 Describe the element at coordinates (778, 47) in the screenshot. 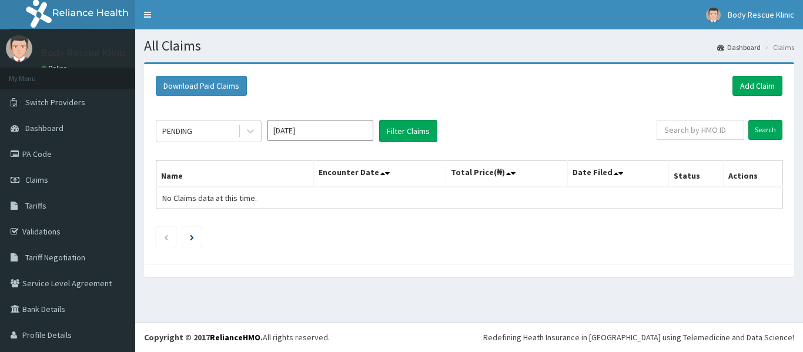

I see `li: Claims` at that location.